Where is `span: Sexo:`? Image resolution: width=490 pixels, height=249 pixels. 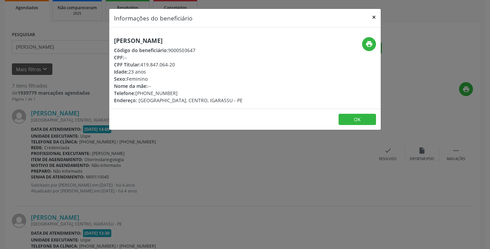 span: Sexo: is located at coordinates (120, 79).